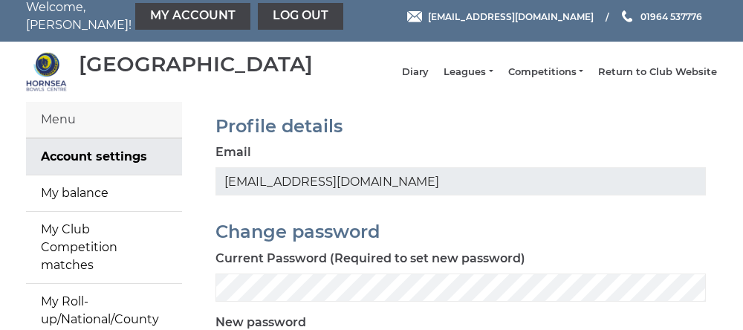 The width and height of the screenshot is (743, 330). What do you see at coordinates (104, 157) in the screenshot?
I see `a: Account settings` at bounding box center [104, 157].